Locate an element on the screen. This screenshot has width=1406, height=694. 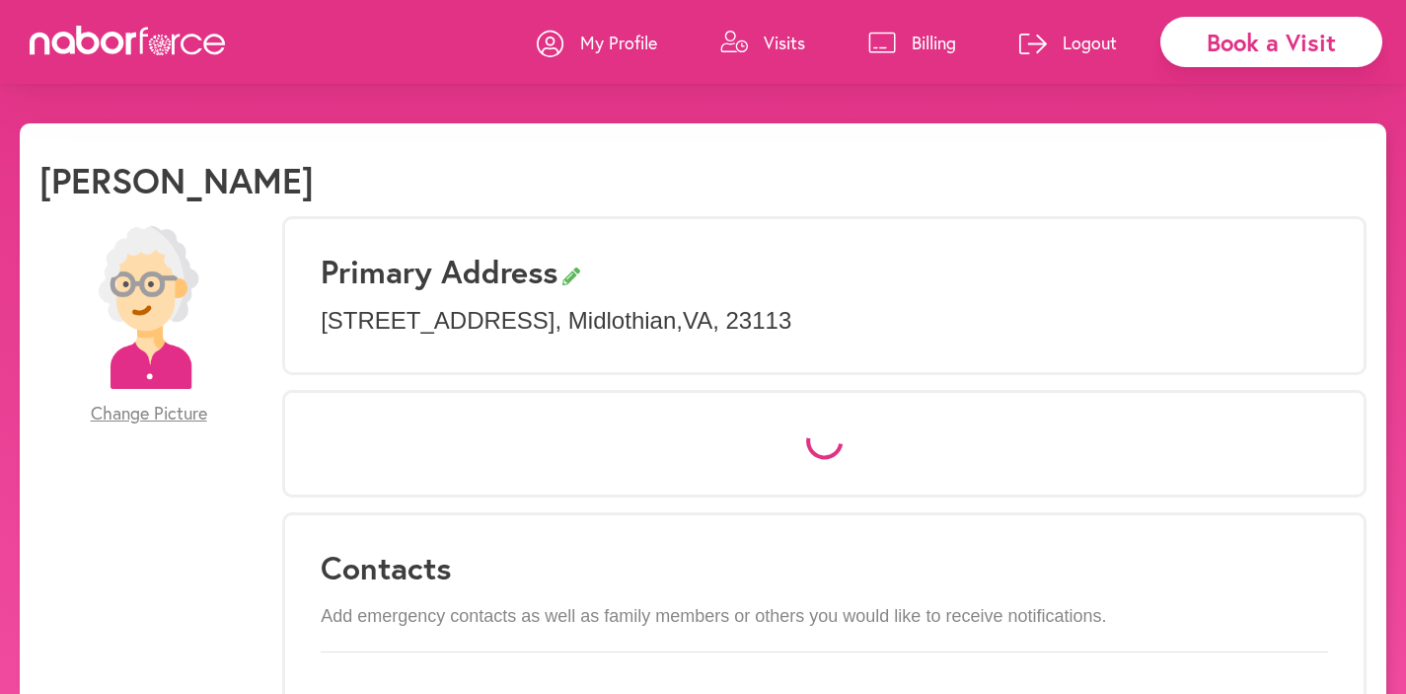
div: Book a Visit is located at coordinates (1271, 41).